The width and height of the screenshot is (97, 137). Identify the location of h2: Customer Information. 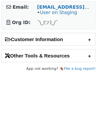
(48, 39).